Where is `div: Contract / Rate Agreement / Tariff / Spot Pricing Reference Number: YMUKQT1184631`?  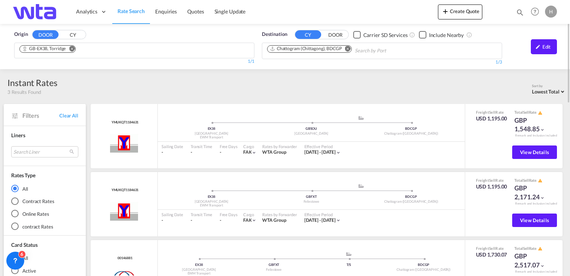 div: Contract / Rate Agreement / Tariff / Spot Pricing Reference Number: YMUKQT1184631 is located at coordinates (124, 190).